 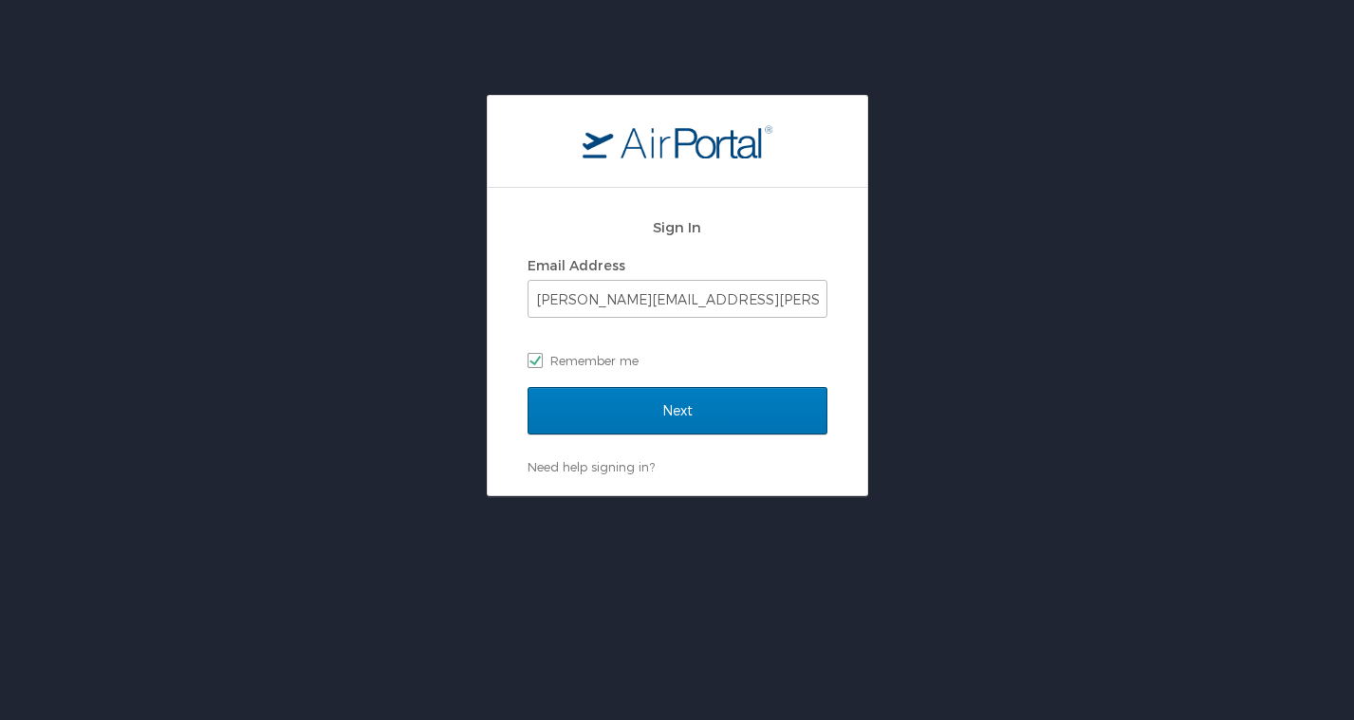 I want to click on h2: Sign In, so click(x=678, y=227).